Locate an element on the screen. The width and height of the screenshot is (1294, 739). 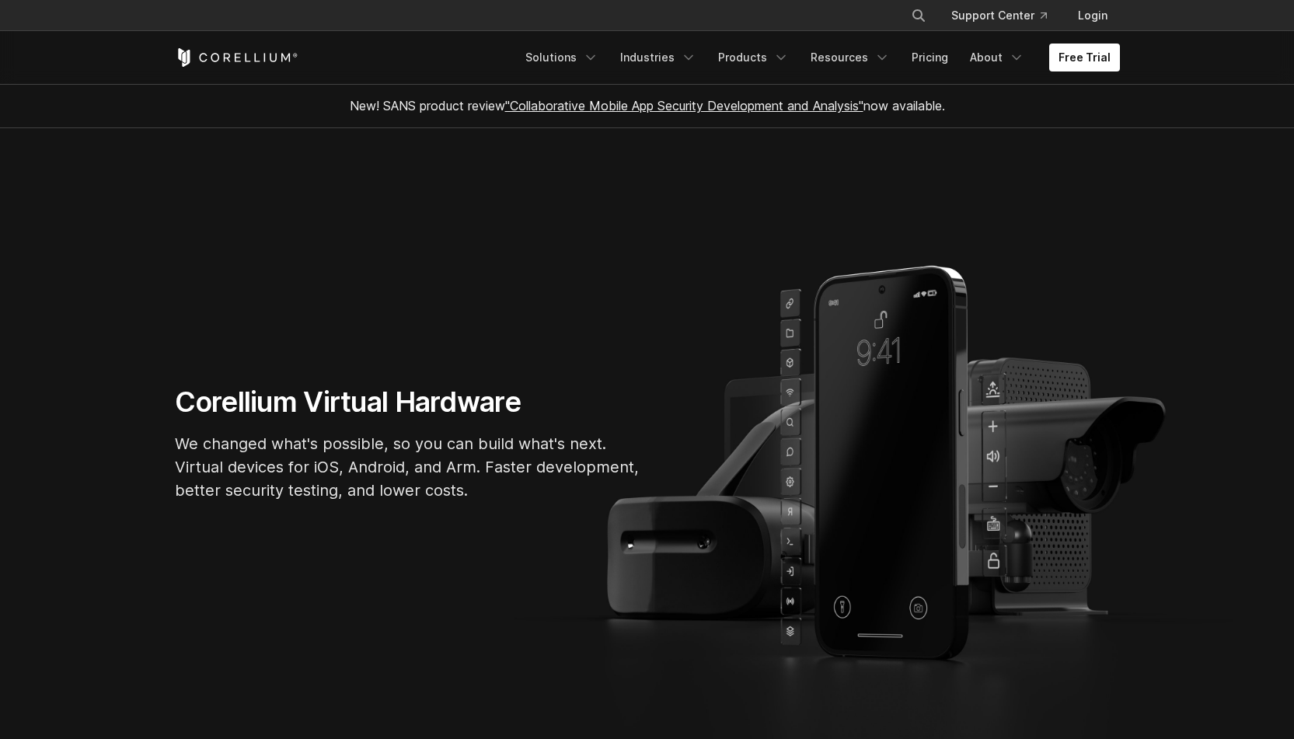
a: Products is located at coordinates (753, 58).